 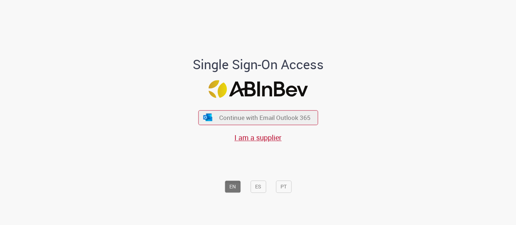 I want to click on img: Logo ABInBev, so click(x=258, y=89).